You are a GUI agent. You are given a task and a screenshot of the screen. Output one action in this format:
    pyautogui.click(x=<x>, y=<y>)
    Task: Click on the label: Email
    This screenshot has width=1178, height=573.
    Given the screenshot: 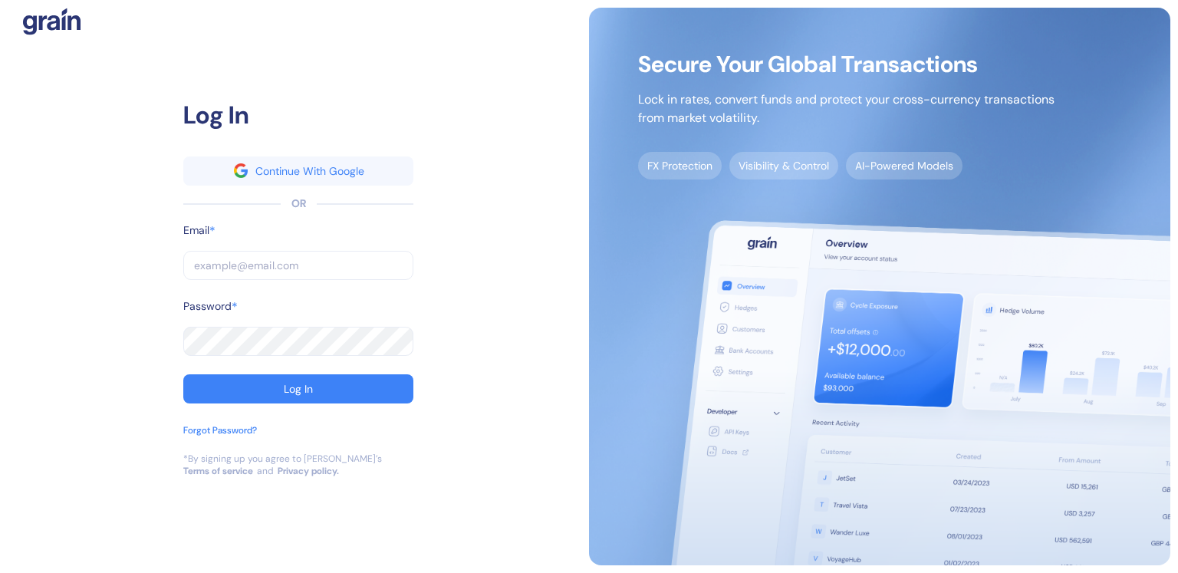 What is the action you would take?
    pyautogui.click(x=196, y=230)
    